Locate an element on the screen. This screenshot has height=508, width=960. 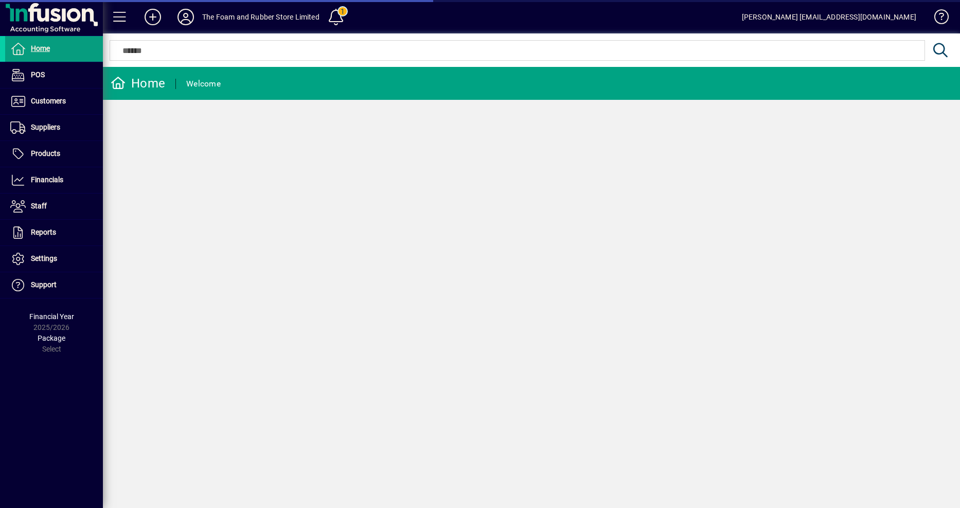
span: Home is located at coordinates (40, 48).